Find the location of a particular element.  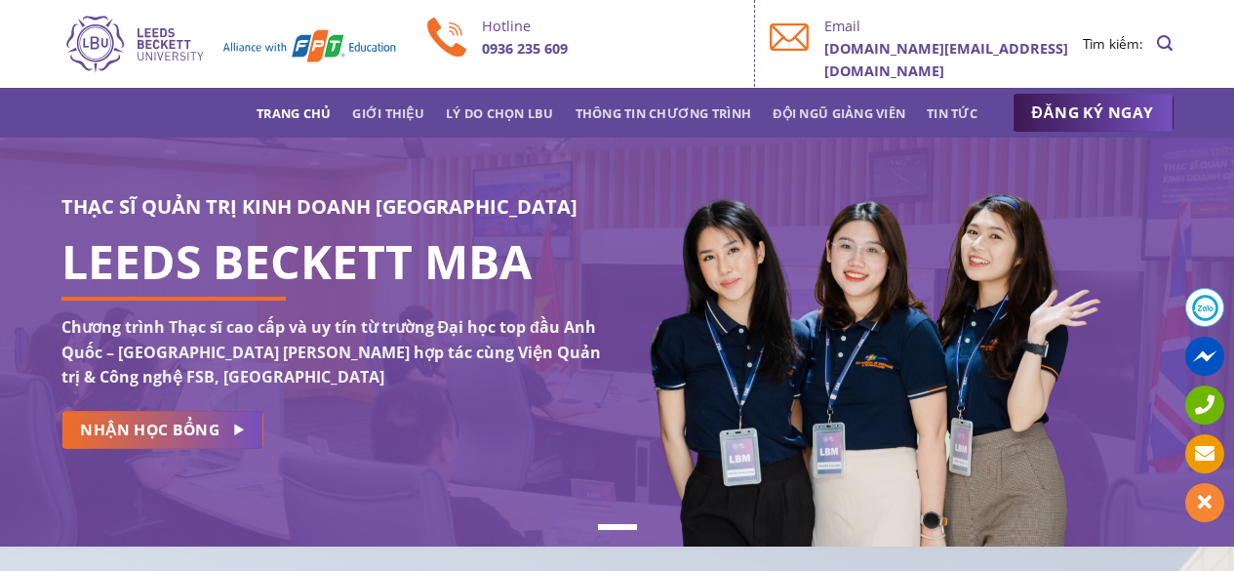

h1: LEEDS BECKETT MBA is located at coordinates (332, 261).